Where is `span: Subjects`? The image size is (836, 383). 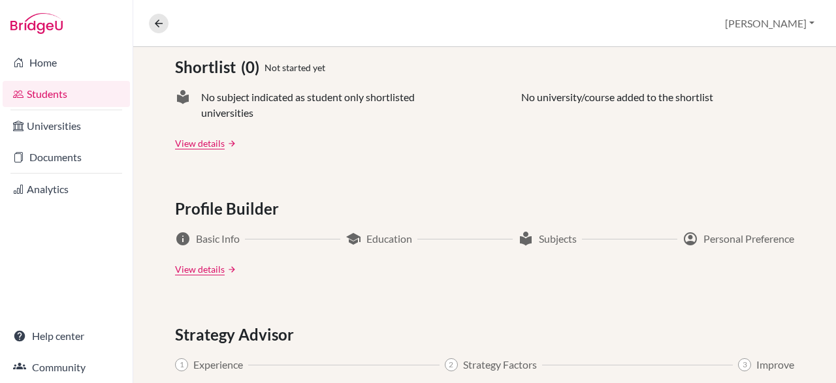
span: Subjects is located at coordinates (558, 239).